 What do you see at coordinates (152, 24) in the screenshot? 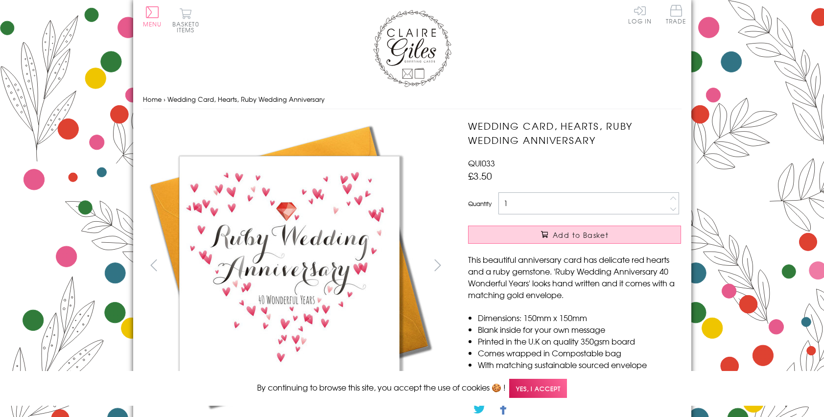
I see `span: Menu` at bounding box center [152, 24].